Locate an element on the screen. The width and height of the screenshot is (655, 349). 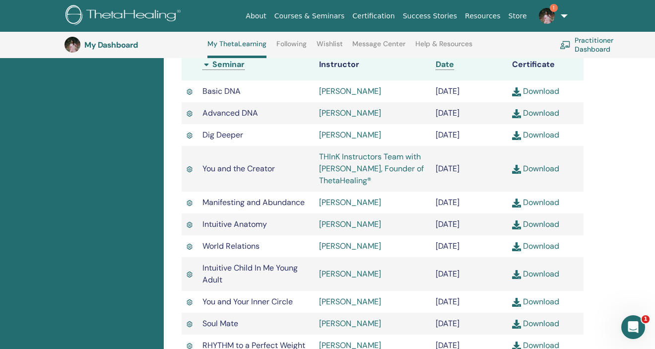
a: About is located at coordinates (256, 16).